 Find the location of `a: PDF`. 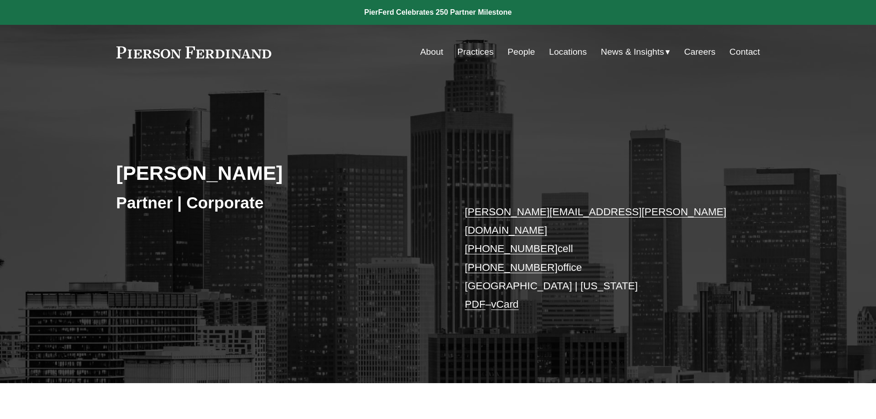

a: PDF is located at coordinates (475, 304).